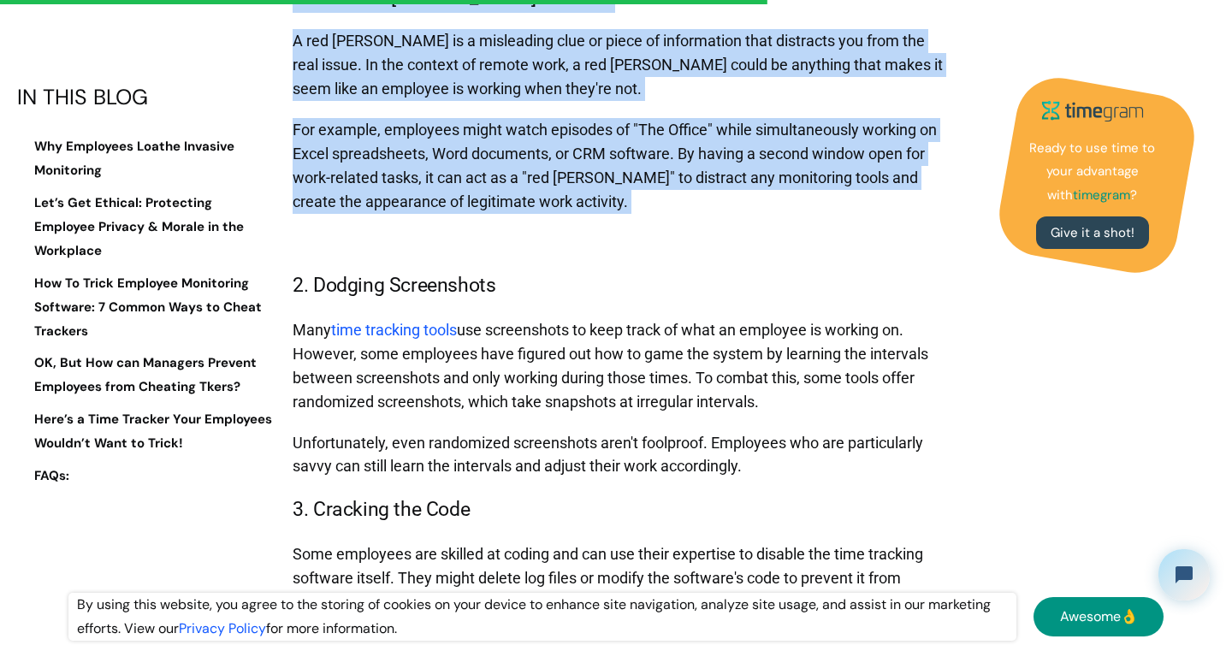 The width and height of the screenshot is (1232, 645). What do you see at coordinates (145, 376) in the screenshot?
I see `a: OK, But How can Managers Prevent Employees from Cheating Tkers?` at bounding box center [145, 376].